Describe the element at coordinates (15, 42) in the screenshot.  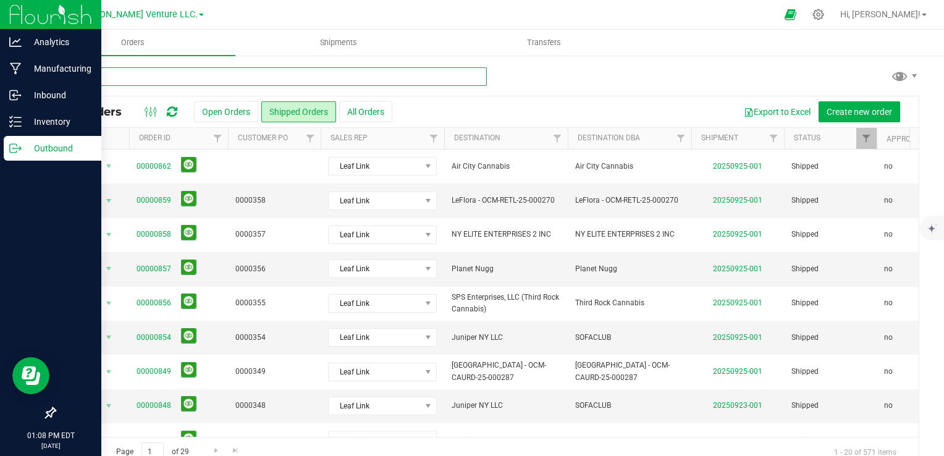
I see `inline-svg: Analytics` at that location.